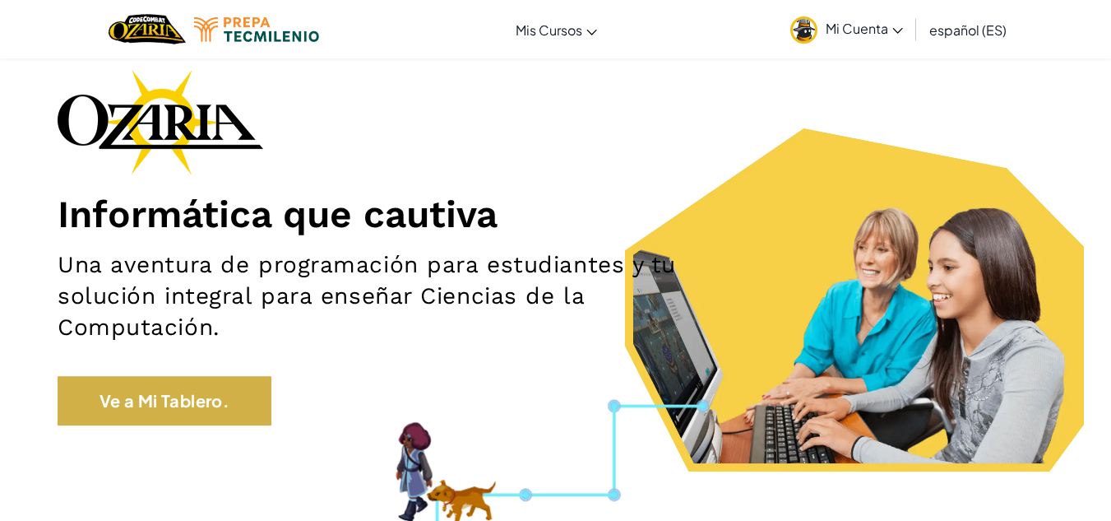 The image size is (1111, 521). I want to click on h2: Una aventura de programación para estudiantes y tu solución integral para enseñar Ciencias de la ..., so click(391, 296).